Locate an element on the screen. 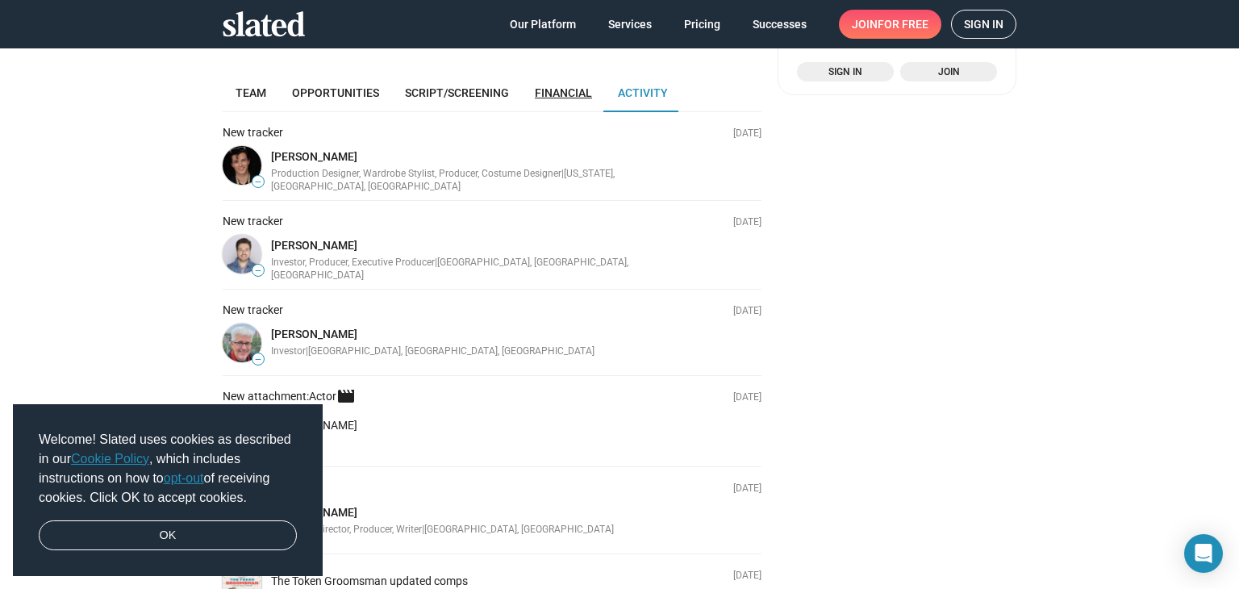  span: Actor is located at coordinates (335, 396).